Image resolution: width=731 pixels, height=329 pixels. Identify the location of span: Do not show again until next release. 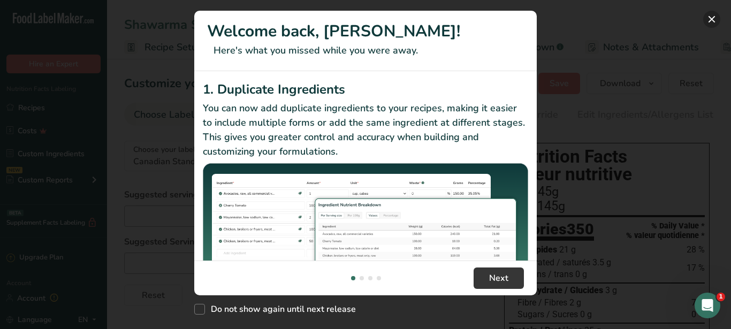
(281, 309).